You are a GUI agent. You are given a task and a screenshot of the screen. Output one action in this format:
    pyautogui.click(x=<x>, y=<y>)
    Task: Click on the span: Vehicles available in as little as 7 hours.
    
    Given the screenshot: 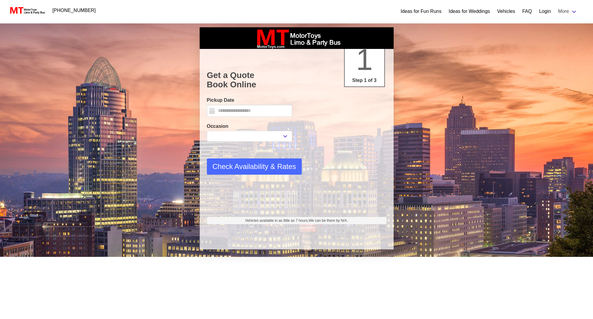 What is the action you would take?
    pyautogui.click(x=297, y=221)
    